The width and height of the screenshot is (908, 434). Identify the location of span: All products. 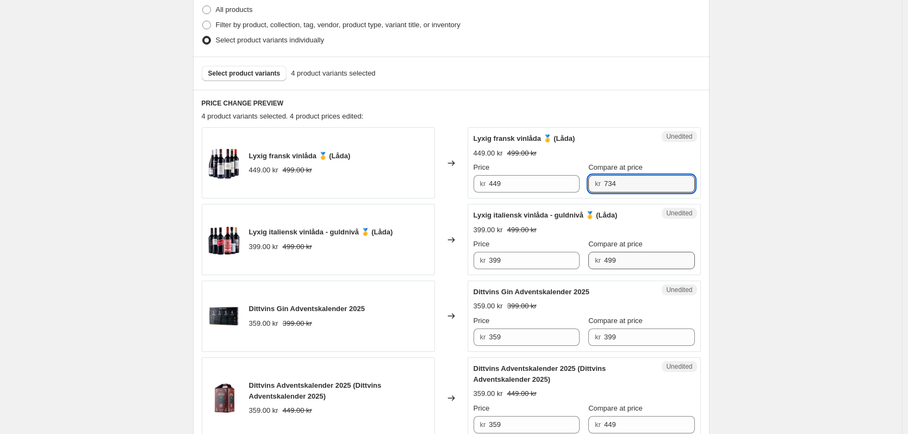
(234, 9).